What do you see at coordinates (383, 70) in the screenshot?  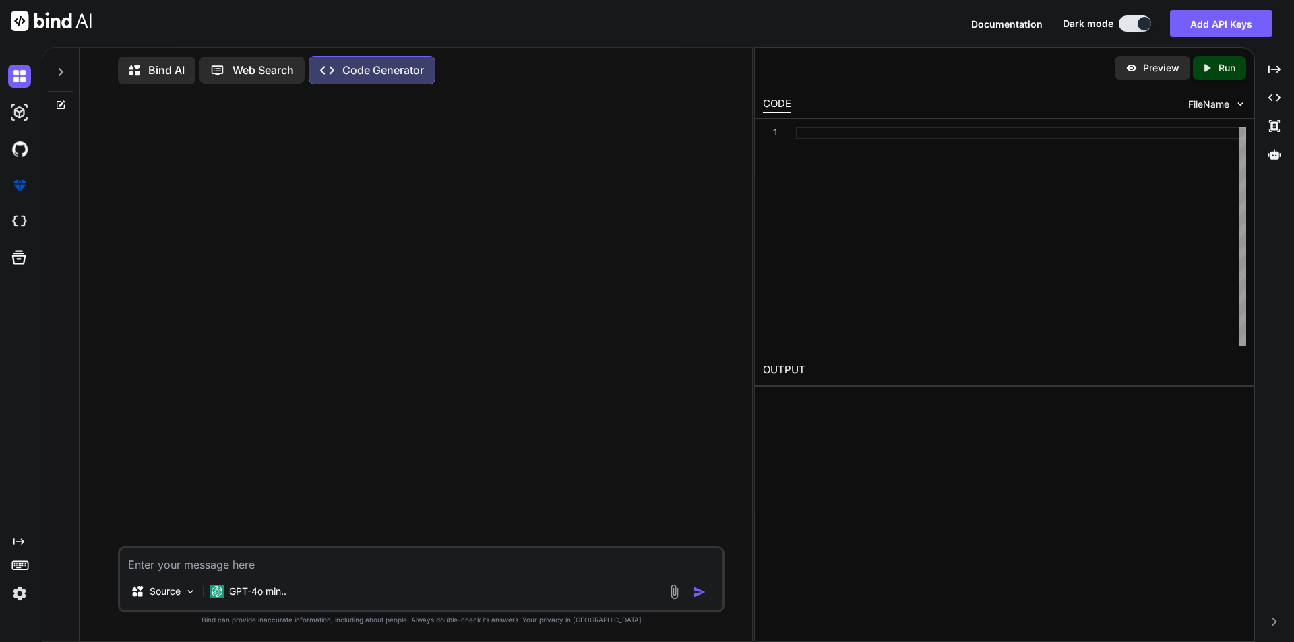 I see `p: Code Generator` at bounding box center [383, 70].